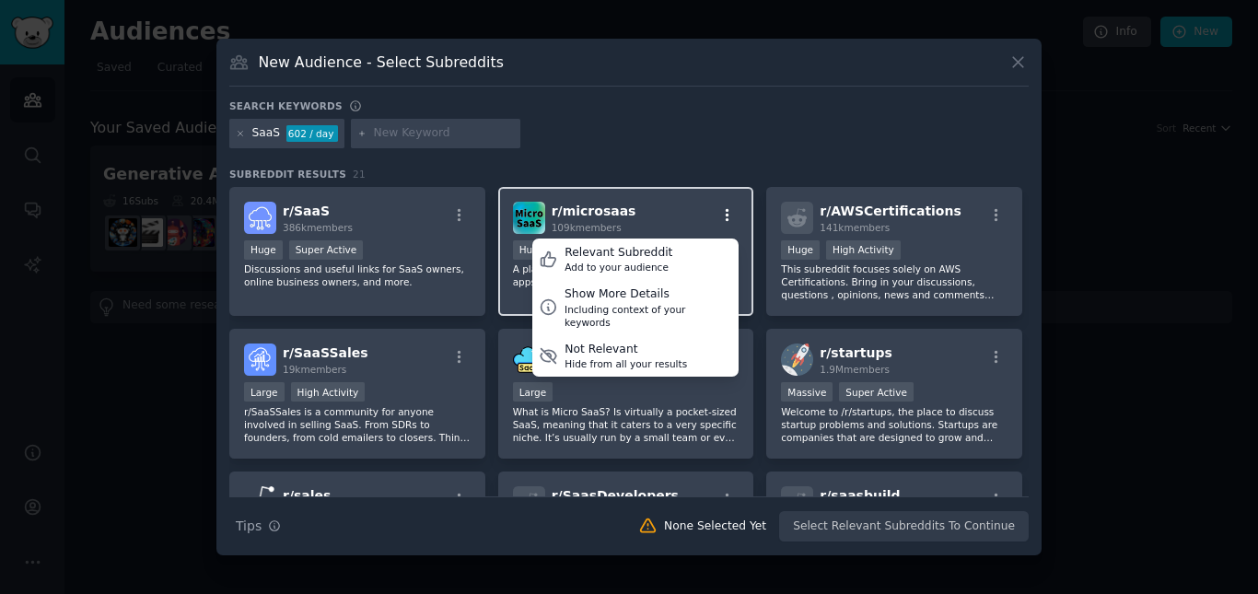 The height and width of the screenshot is (594, 1258). Describe the element at coordinates (318, 227) in the screenshot. I see `span: 386k members` at that location.